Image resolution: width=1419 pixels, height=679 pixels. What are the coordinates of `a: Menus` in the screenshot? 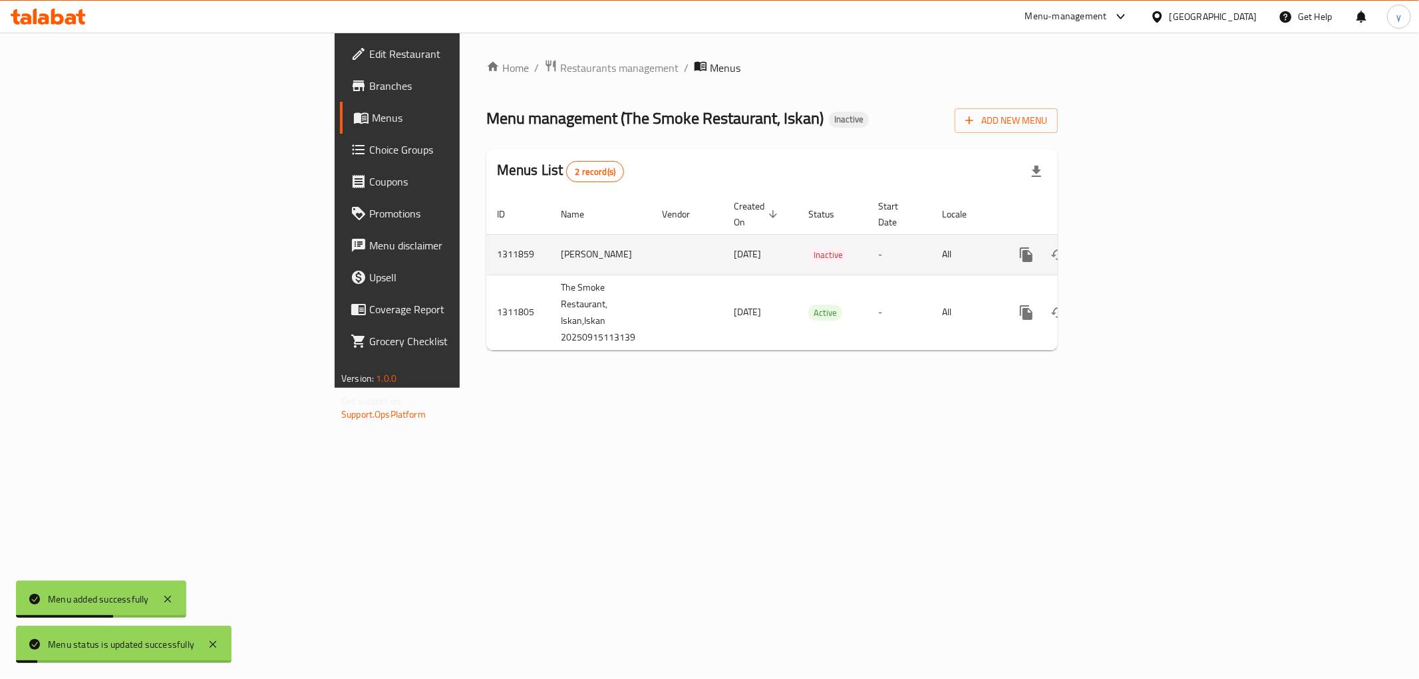 It's located at (456, 118).